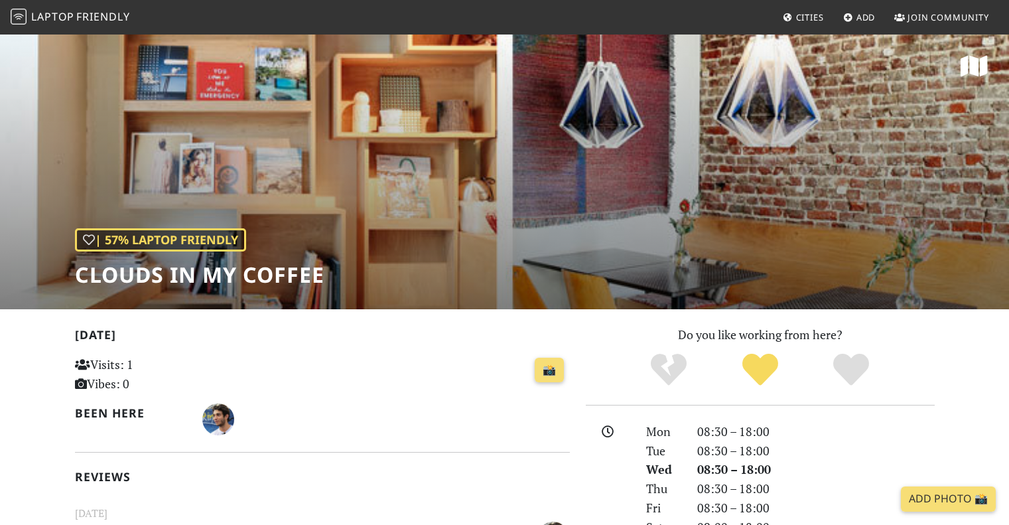 The height and width of the screenshot is (525, 1009). Describe the element at coordinates (218, 418) in the screenshot. I see `span: Victor Henrique Zuanazzi de Abreu` at that location.